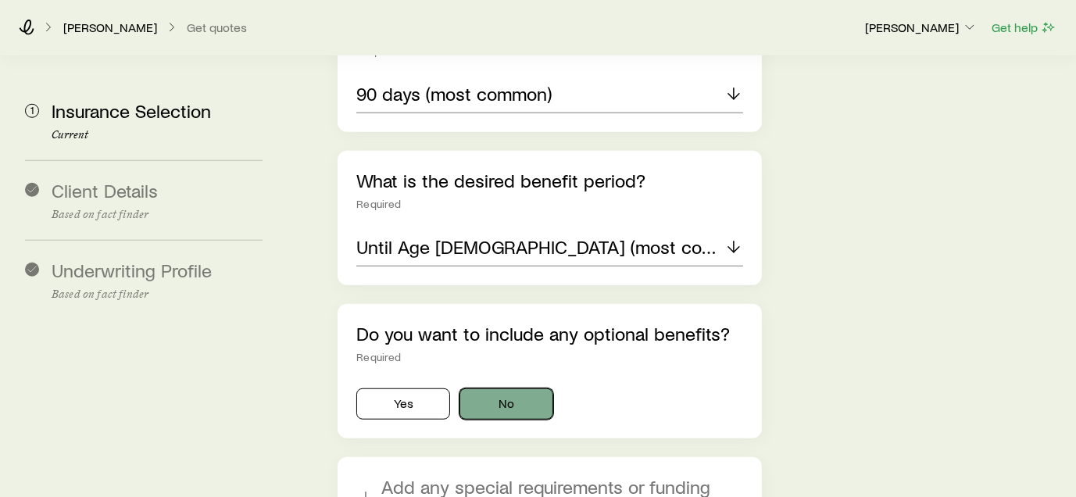 Image resolution: width=1076 pixels, height=497 pixels. I want to click on p: 90 days (most common), so click(454, 94).